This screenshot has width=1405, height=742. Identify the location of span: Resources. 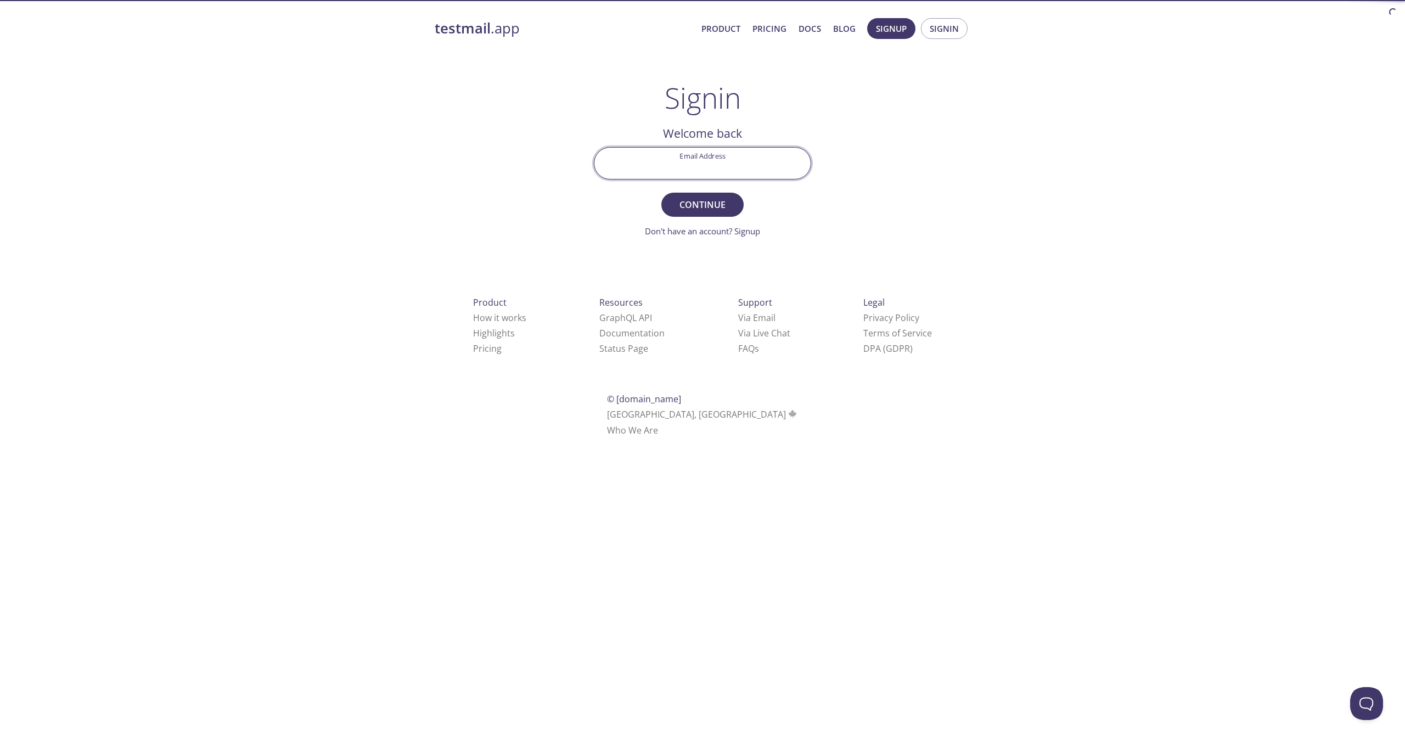
(621, 302).